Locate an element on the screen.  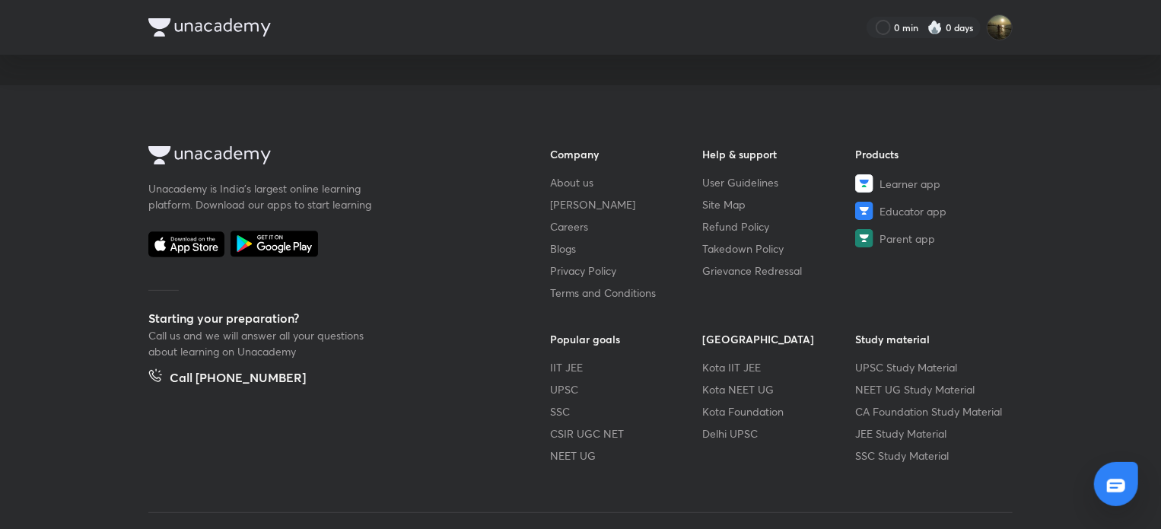
img: Parent app is located at coordinates (864, 238).